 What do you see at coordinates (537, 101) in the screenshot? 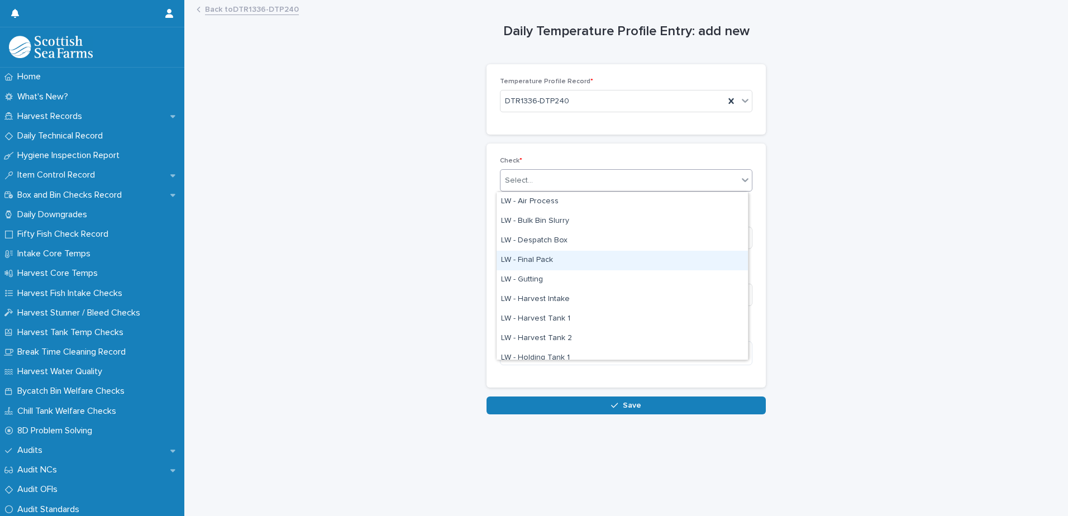
I see `span: DTR1336-DTP240` at bounding box center [537, 101].